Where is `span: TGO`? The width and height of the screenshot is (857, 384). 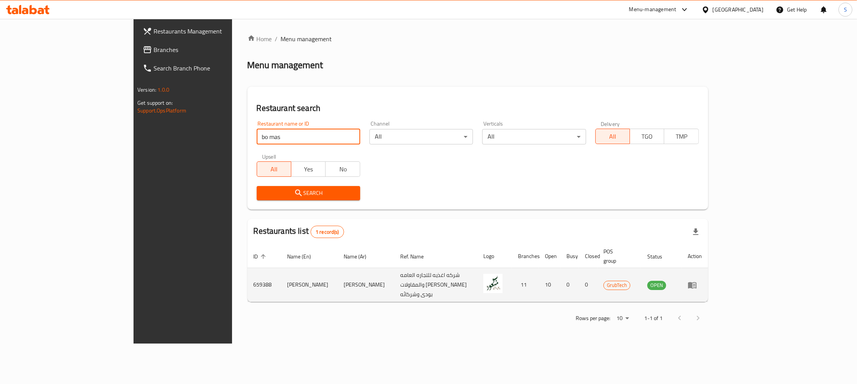 span: TGO is located at coordinates (647, 136).